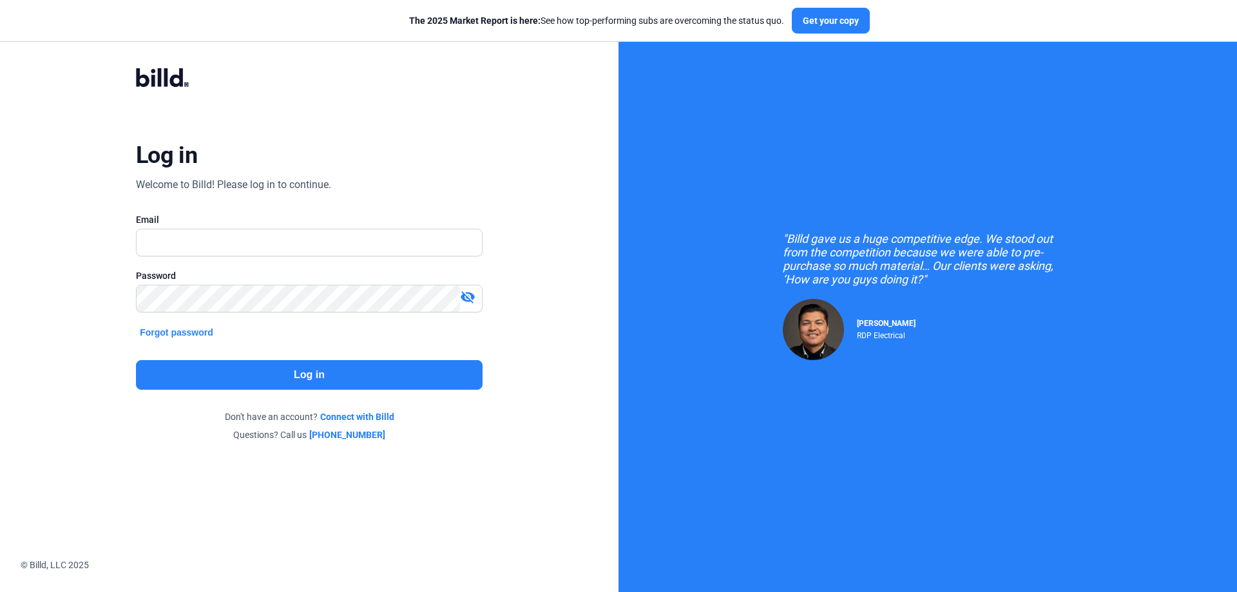 The image size is (1237, 592). What do you see at coordinates (475, 21) in the screenshot?
I see `span: The 2025 Market Report is here:` at bounding box center [475, 21].